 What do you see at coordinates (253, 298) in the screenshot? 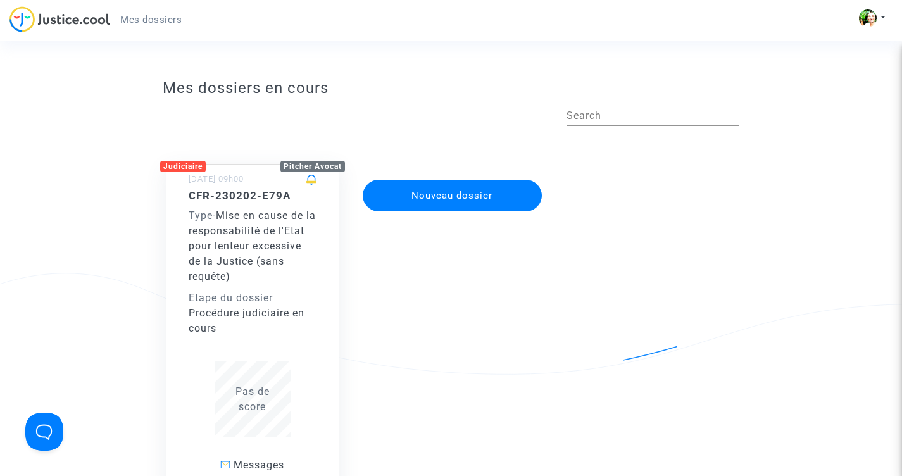
I see `div: Etape du dossier` at bounding box center [253, 298].